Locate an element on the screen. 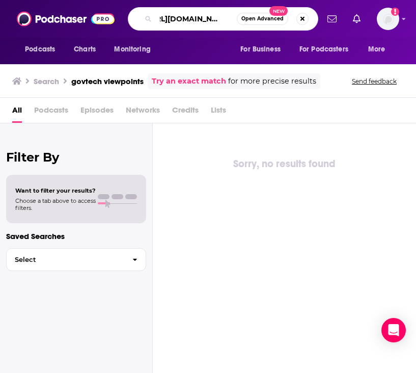 This screenshot has height=373, width=416. p: Saved Searches is located at coordinates (76, 236).